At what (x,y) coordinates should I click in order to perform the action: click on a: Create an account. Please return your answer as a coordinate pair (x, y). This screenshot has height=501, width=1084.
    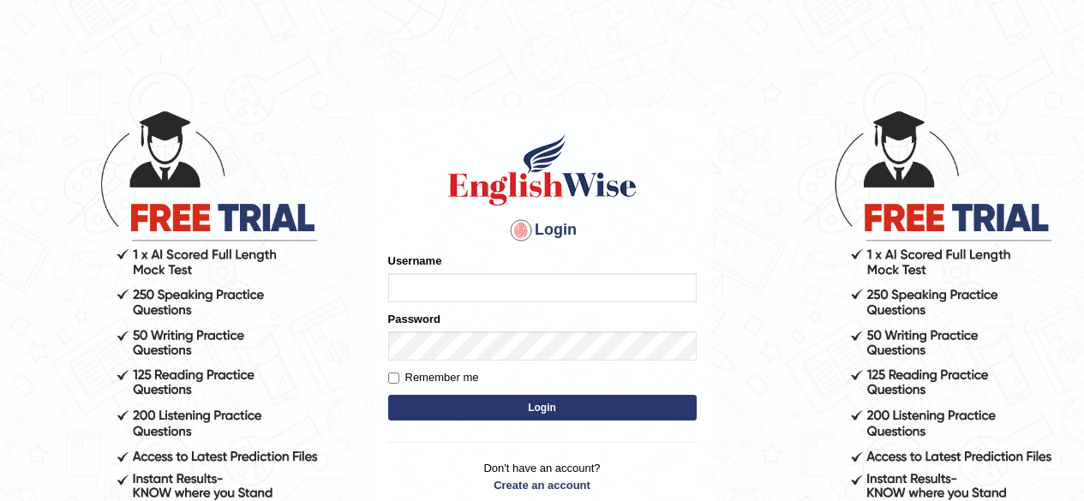
    Looking at the image, I should click on (543, 485).